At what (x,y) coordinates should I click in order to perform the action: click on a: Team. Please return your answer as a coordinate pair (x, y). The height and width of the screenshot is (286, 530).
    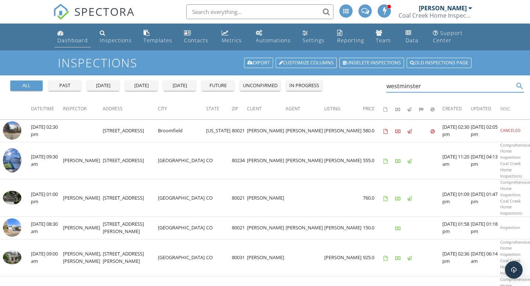
    Looking at the image, I should click on (385, 37).